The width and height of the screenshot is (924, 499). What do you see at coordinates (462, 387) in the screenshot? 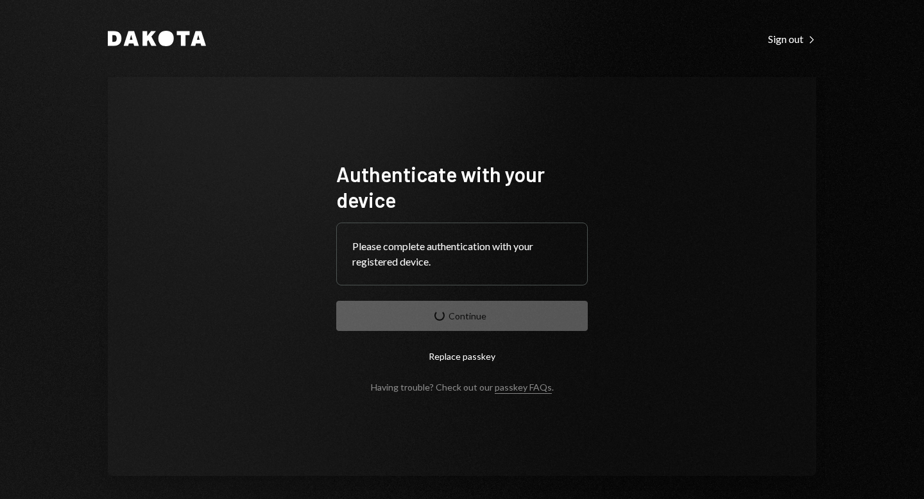
I see `div: Having trouble? Check out our .` at bounding box center [462, 387].